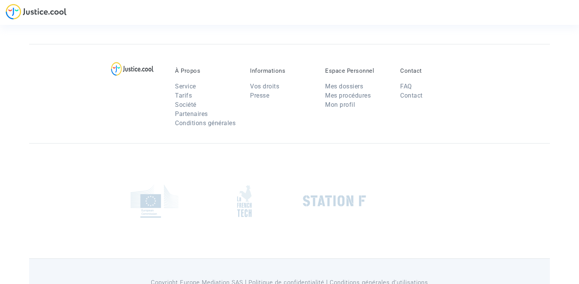 The image size is (579, 284). Describe the element at coordinates (260, 95) in the screenshot. I see `a: Presse` at that location.